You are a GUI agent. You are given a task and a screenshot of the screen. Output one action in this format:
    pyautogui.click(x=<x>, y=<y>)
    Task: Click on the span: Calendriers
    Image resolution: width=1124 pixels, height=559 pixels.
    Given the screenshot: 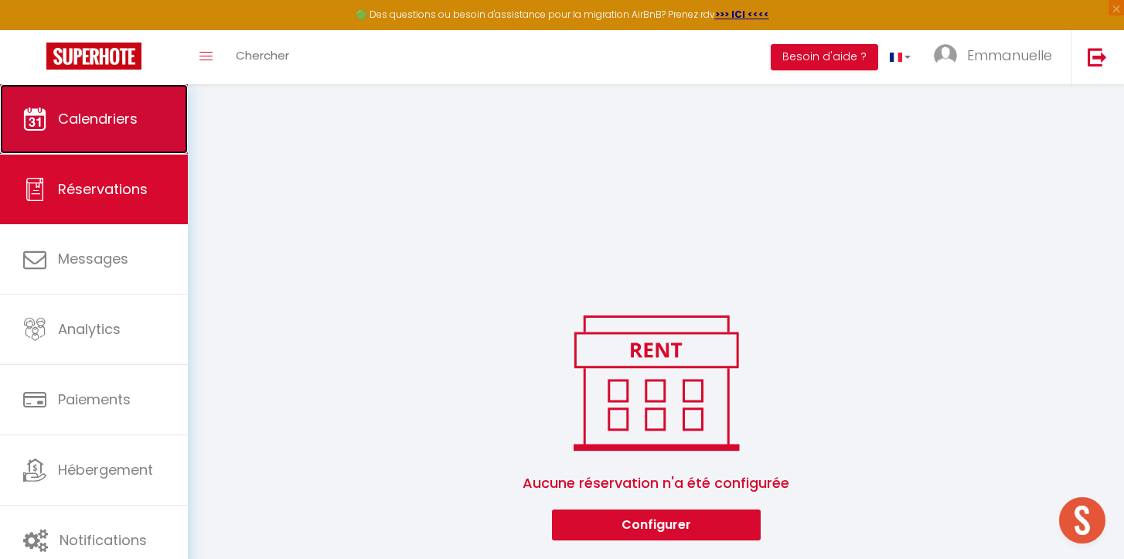 What is the action you would take?
    pyautogui.click(x=97, y=118)
    